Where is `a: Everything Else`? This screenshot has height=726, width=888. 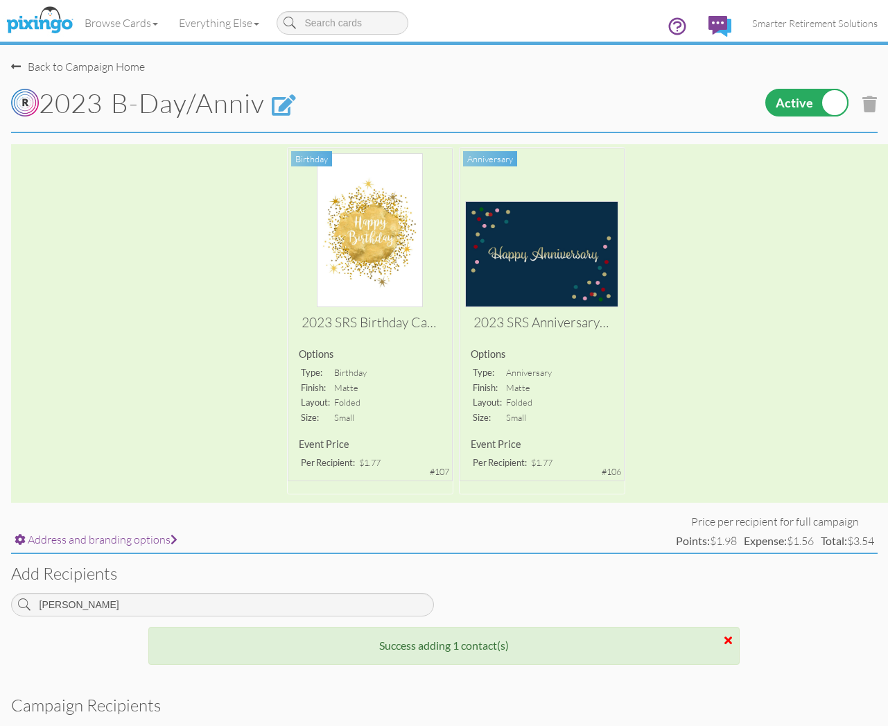 a: Everything Else is located at coordinates (219, 23).